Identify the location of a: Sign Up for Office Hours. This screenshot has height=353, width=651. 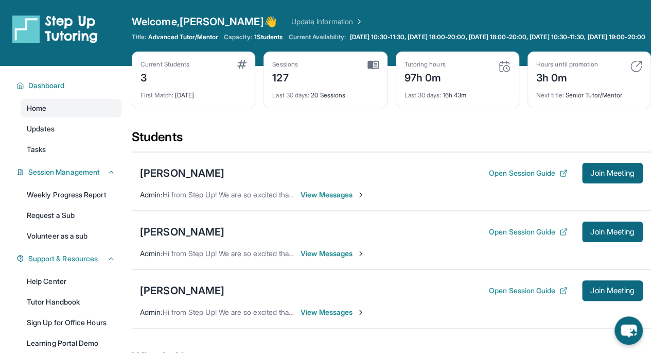
(71, 322).